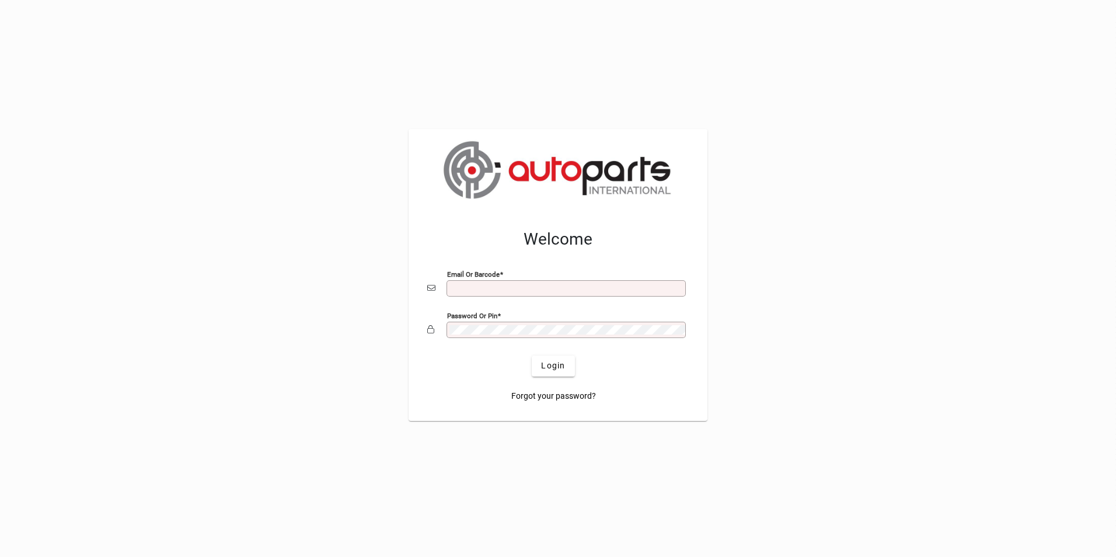 This screenshot has width=1116, height=557. Describe the element at coordinates (472, 315) in the screenshot. I see `mat-label: Password or Pin` at that location.